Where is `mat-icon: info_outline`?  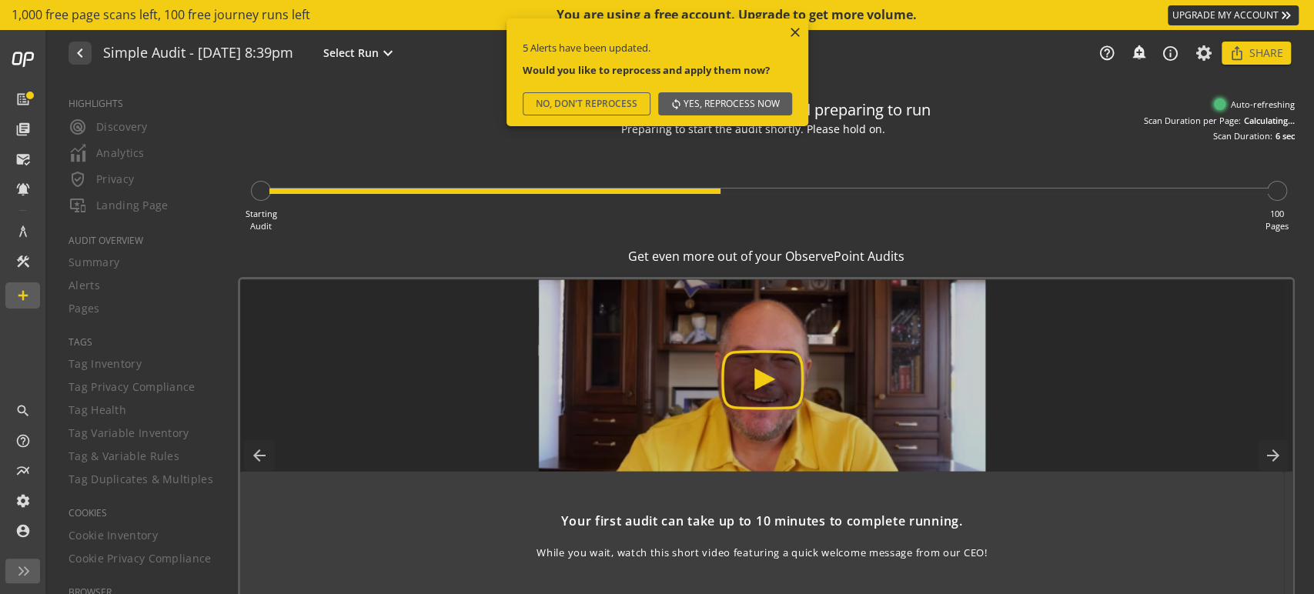 mat-icon: info_outline is located at coordinates (1170, 53).